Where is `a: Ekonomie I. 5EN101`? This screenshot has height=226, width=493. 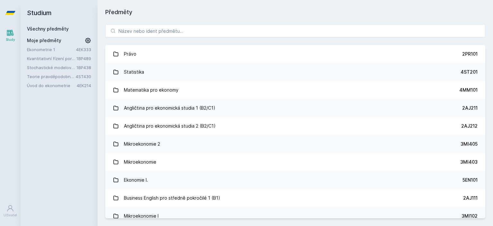 a: Ekonomie I. 5EN101 is located at coordinates (296, 180).